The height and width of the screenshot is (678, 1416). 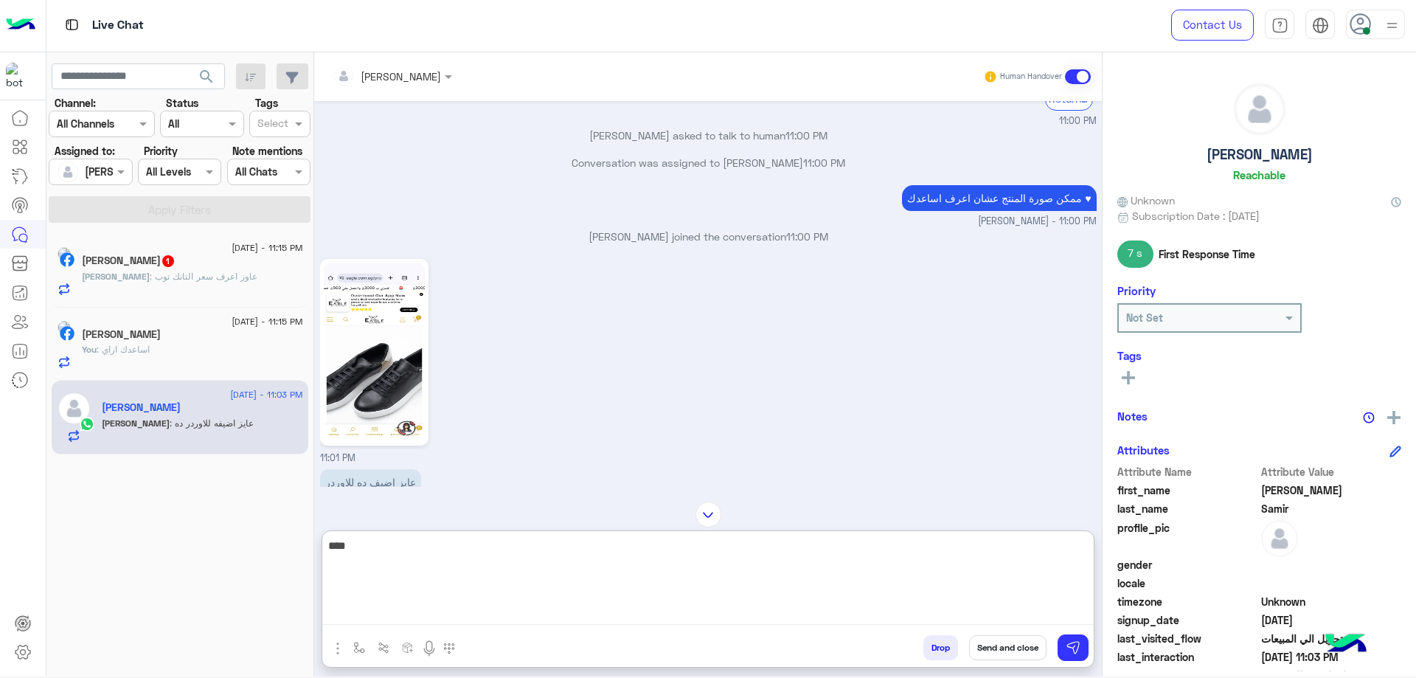 What do you see at coordinates (1187, 508) in the screenshot?
I see `span: last_name` at bounding box center [1187, 508].